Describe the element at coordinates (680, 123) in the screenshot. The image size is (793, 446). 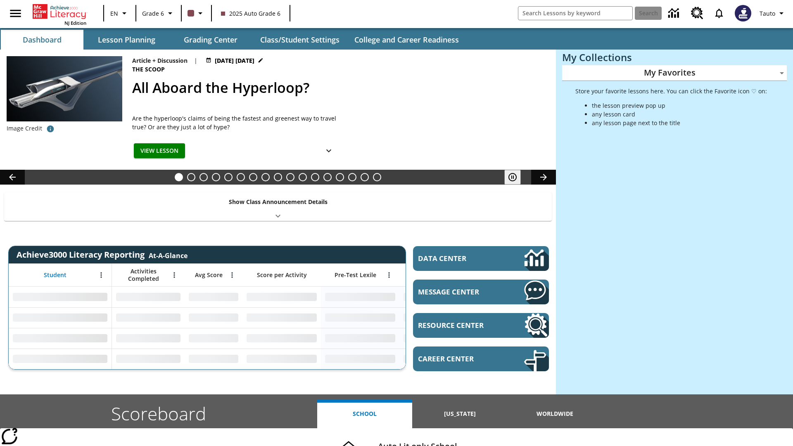
I see `li: any lesson page next to the title` at that location.